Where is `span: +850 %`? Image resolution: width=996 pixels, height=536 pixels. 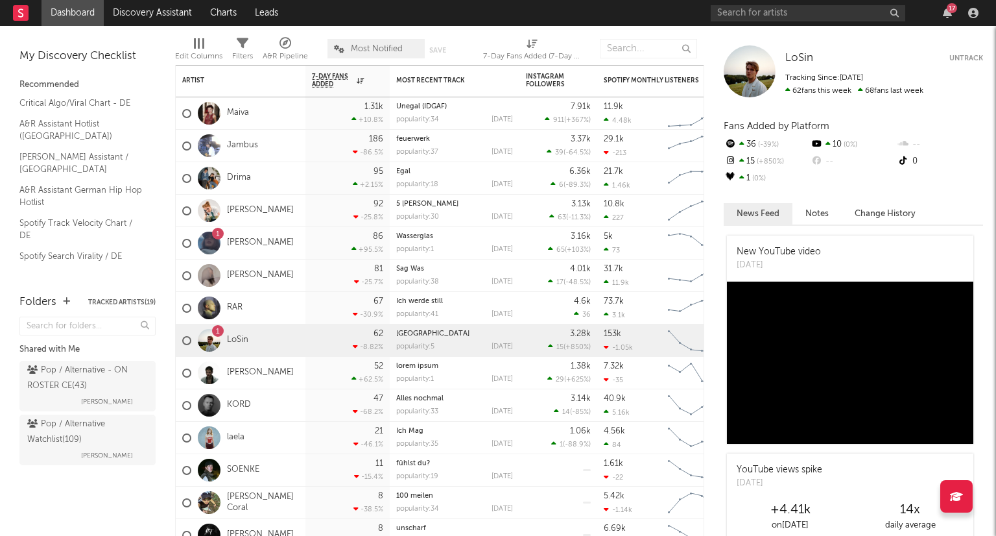 span: +850 % is located at coordinates (769, 162).